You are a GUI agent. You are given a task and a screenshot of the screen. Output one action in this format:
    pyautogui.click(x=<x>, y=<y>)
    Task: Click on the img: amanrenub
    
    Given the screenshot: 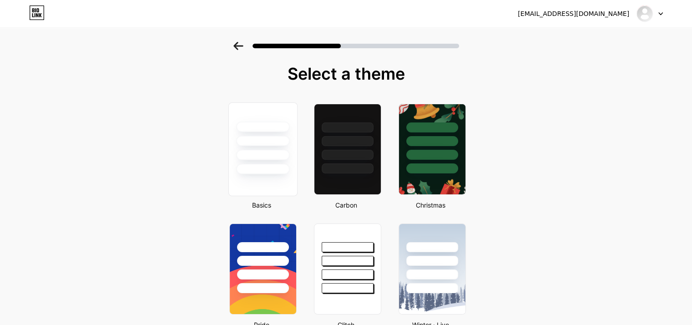 What is the action you would take?
    pyautogui.click(x=644, y=14)
    